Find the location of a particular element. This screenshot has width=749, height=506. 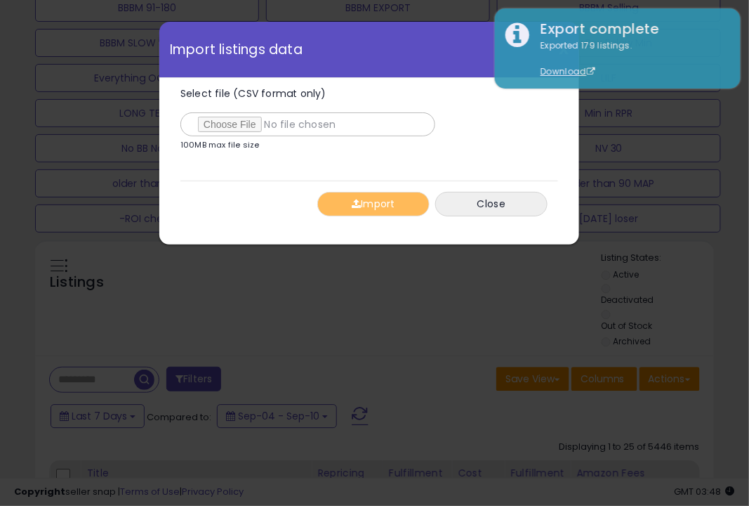

div: Export complete is located at coordinates (630, 29).